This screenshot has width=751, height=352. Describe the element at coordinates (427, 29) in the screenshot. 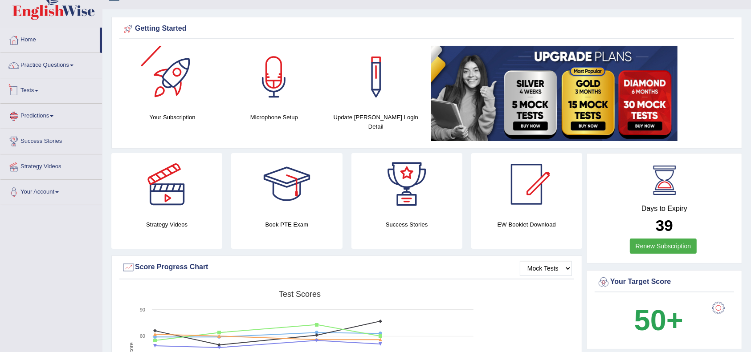

I see `div: Getting Started` at that location.